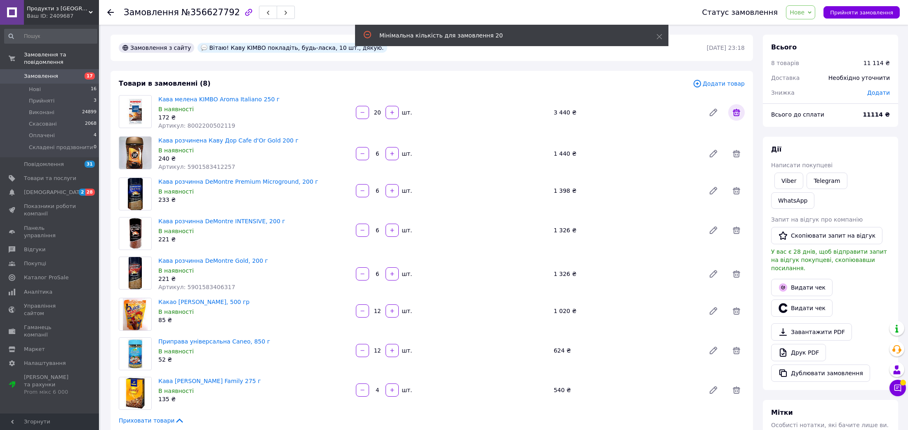 The width and height of the screenshot is (908, 430). Describe the element at coordinates (50, 393) in the screenshot. I see `div: Prom мікс 6 000` at that location.